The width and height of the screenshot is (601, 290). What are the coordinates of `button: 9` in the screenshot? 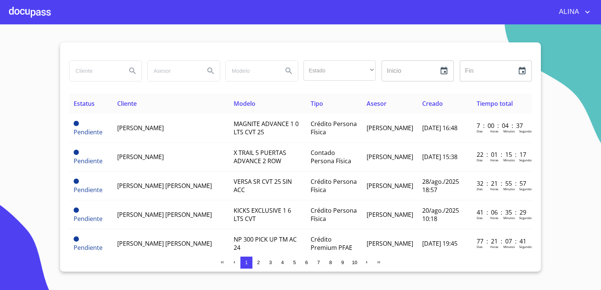 It's located at (342, 263).